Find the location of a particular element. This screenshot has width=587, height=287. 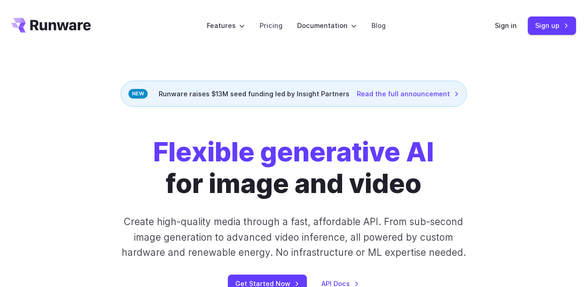

label: Features is located at coordinates (226, 25).